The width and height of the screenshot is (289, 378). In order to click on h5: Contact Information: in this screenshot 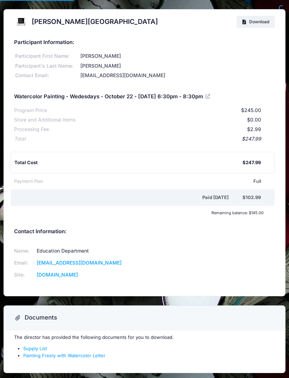, I will do `click(145, 232)`.